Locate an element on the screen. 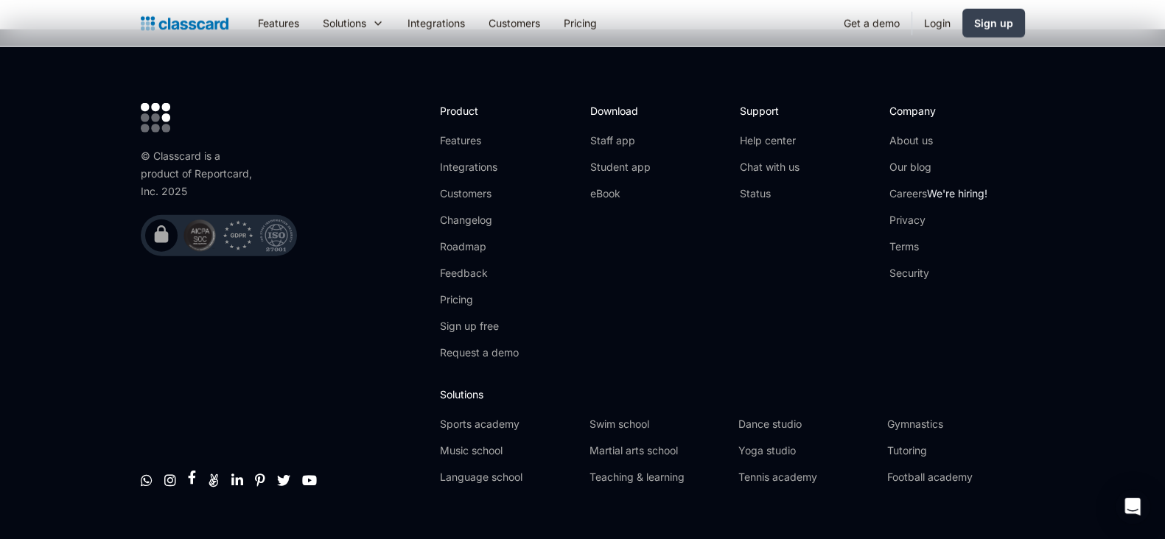 Image resolution: width=1165 pixels, height=539 pixels. h2: Product is located at coordinates (479, 111).